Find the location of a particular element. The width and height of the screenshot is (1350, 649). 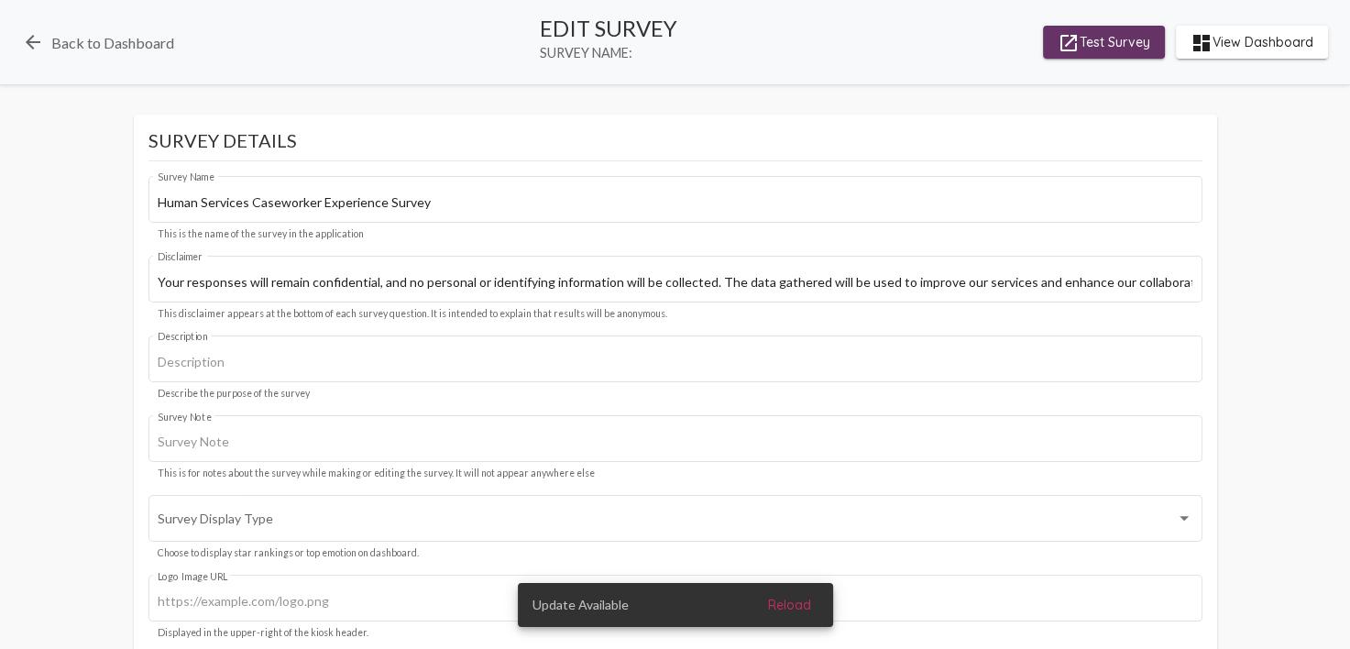

span: Test Survey is located at coordinates (1103, 42).